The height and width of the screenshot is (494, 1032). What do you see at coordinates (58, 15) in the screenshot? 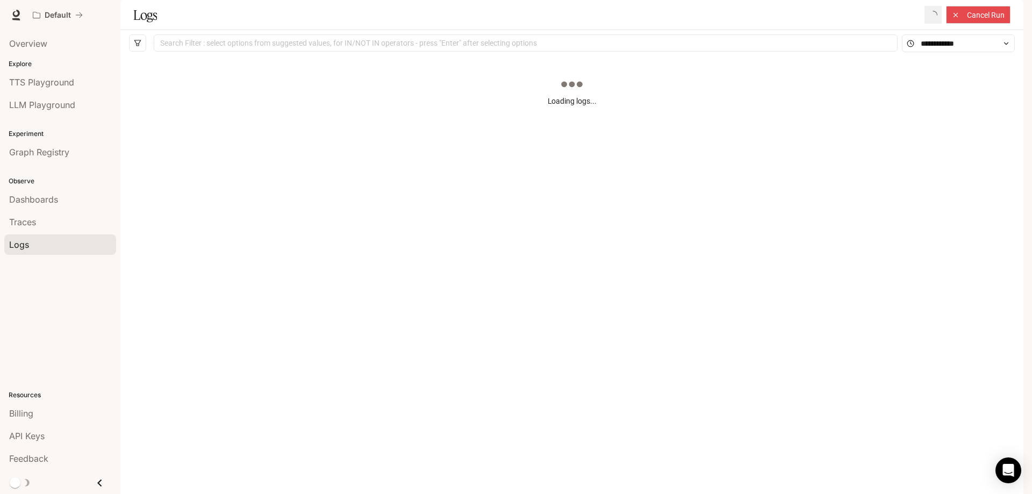
I see `p: Default` at bounding box center [58, 15].